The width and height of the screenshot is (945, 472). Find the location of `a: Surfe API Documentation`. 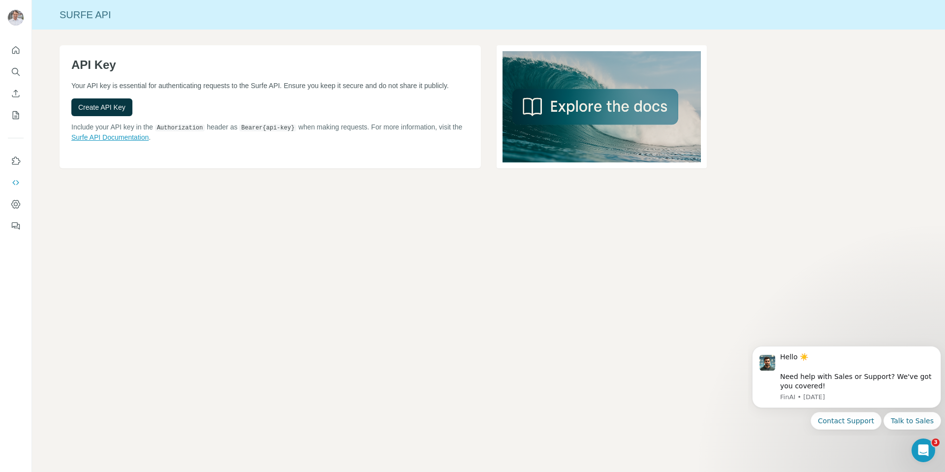

a: Surfe API Documentation is located at coordinates (110, 137).